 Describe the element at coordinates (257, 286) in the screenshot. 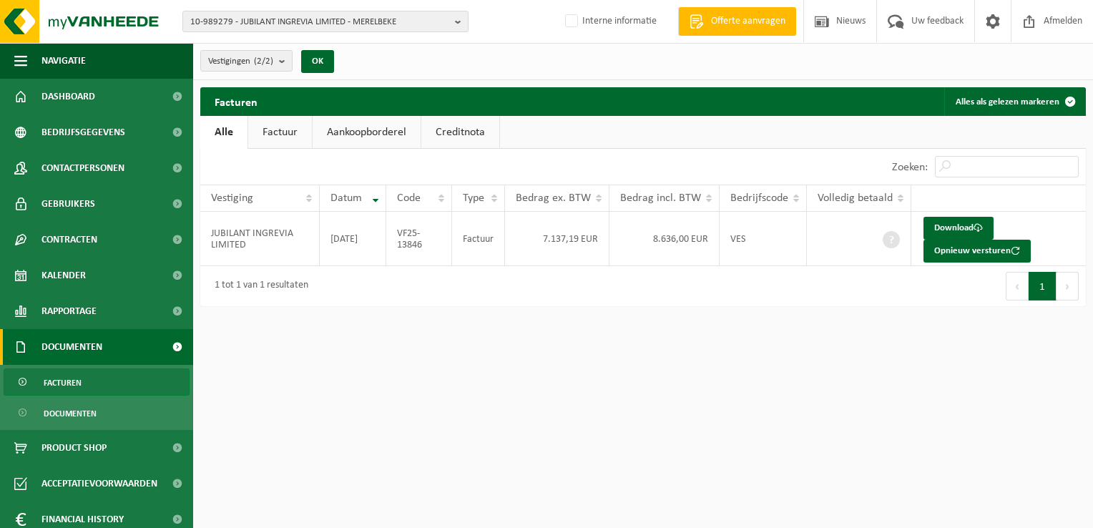

I see `div: 1 tot 1 van 1 resultaten` at that location.